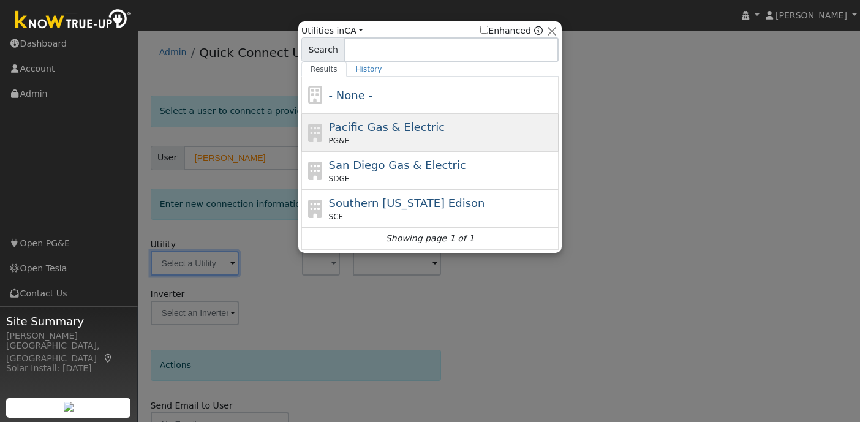 This screenshot has width=860, height=422. Describe the element at coordinates (505, 31) in the screenshot. I see `label: Enhanced` at that location.